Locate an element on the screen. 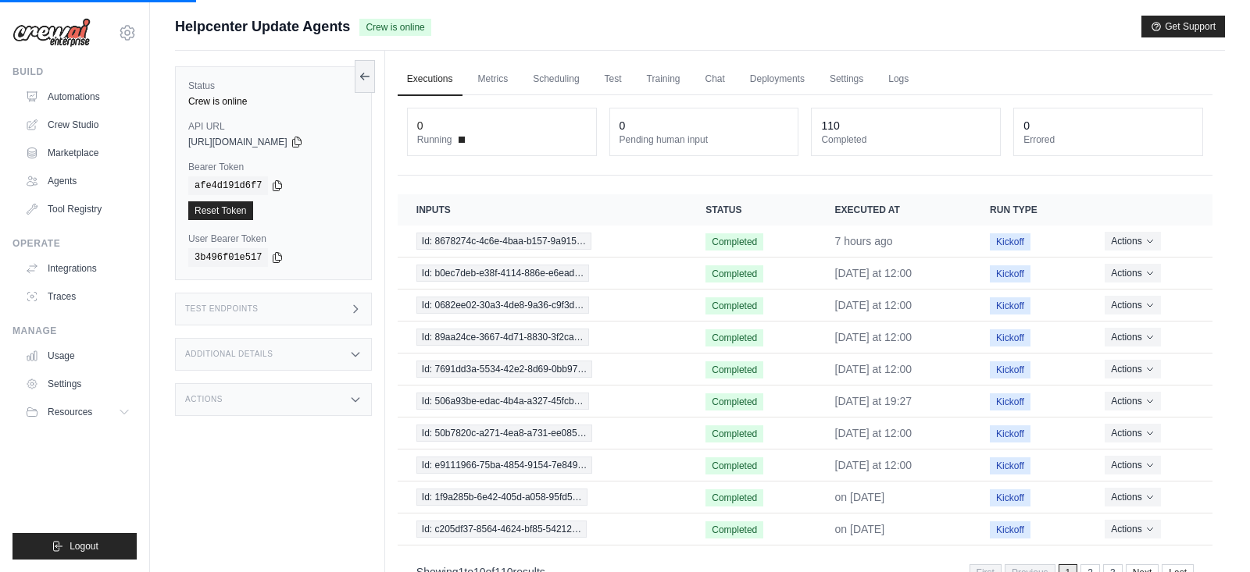 This screenshot has height=572, width=1250. code: afe4d191d6f7 is located at coordinates (228, 186).